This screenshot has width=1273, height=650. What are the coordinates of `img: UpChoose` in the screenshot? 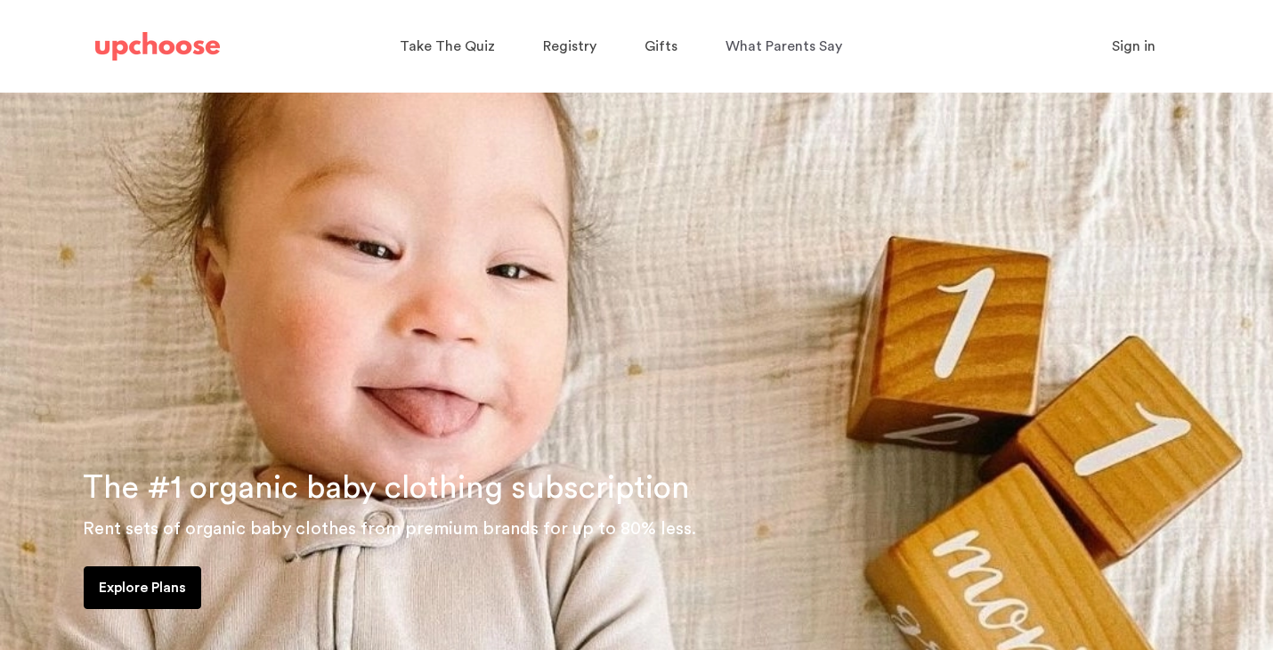 It's located at (158, 46).